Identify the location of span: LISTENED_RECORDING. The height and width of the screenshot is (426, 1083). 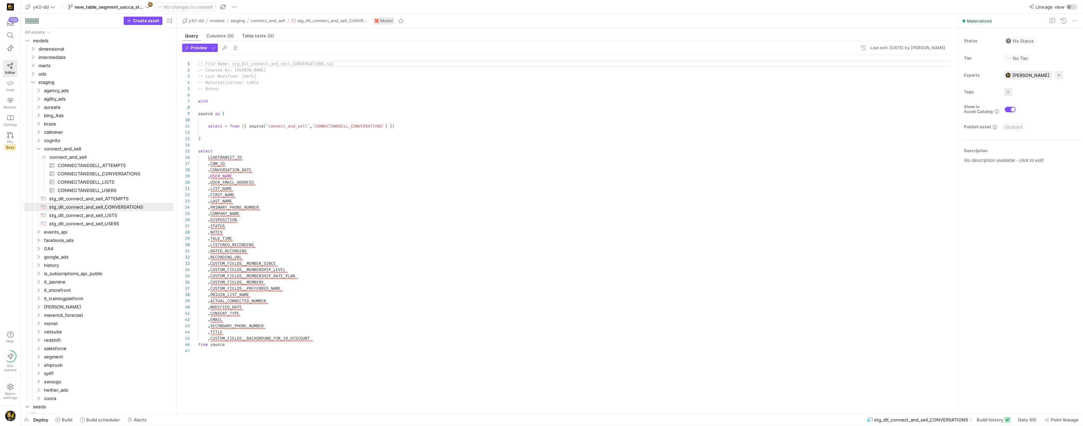
(232, 244).